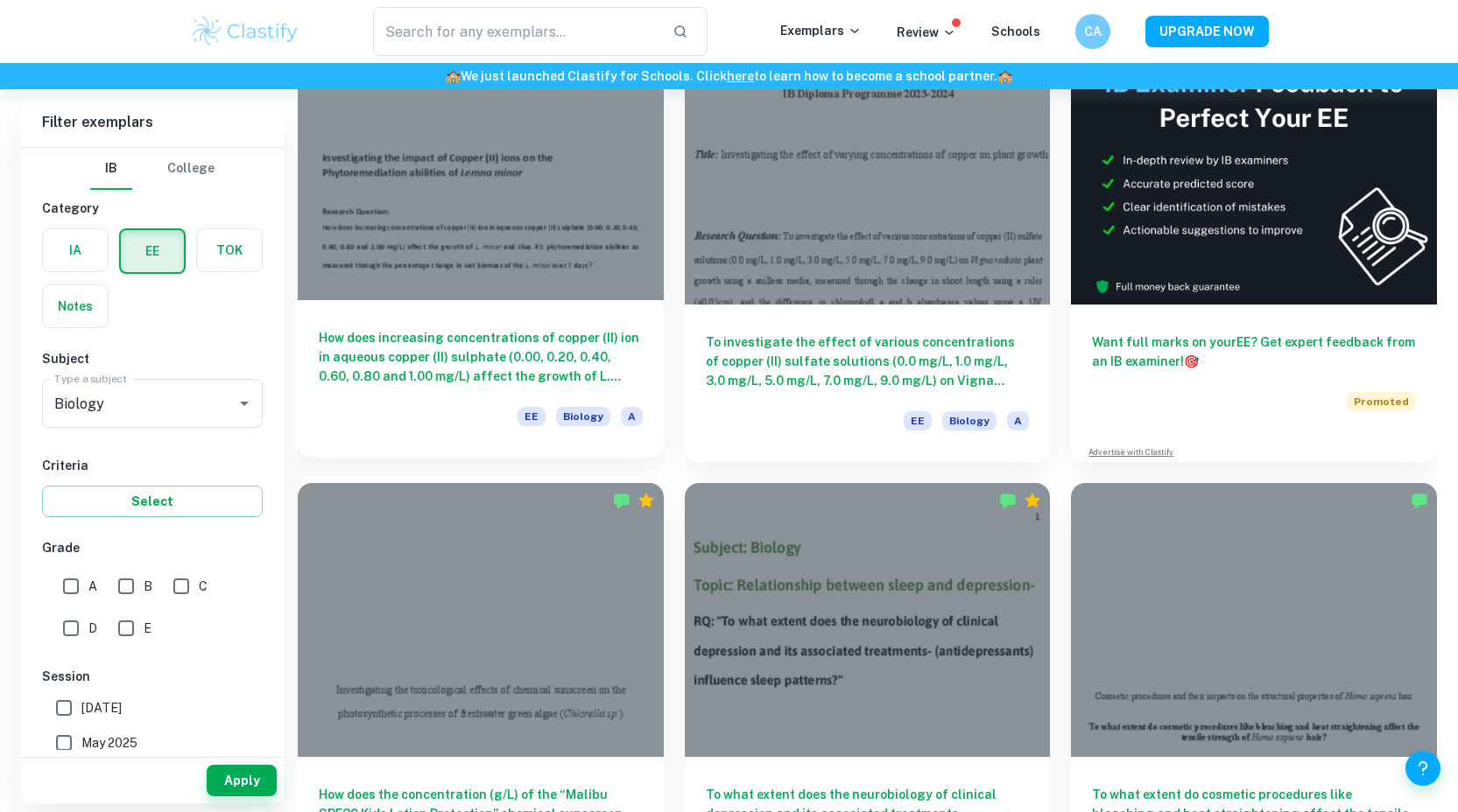 The height and width of the screenshot is (812, 1458). What do you see at coordinates (148, 586) in the screenshot?
I see `span: B` at bounding box center [148, 586].